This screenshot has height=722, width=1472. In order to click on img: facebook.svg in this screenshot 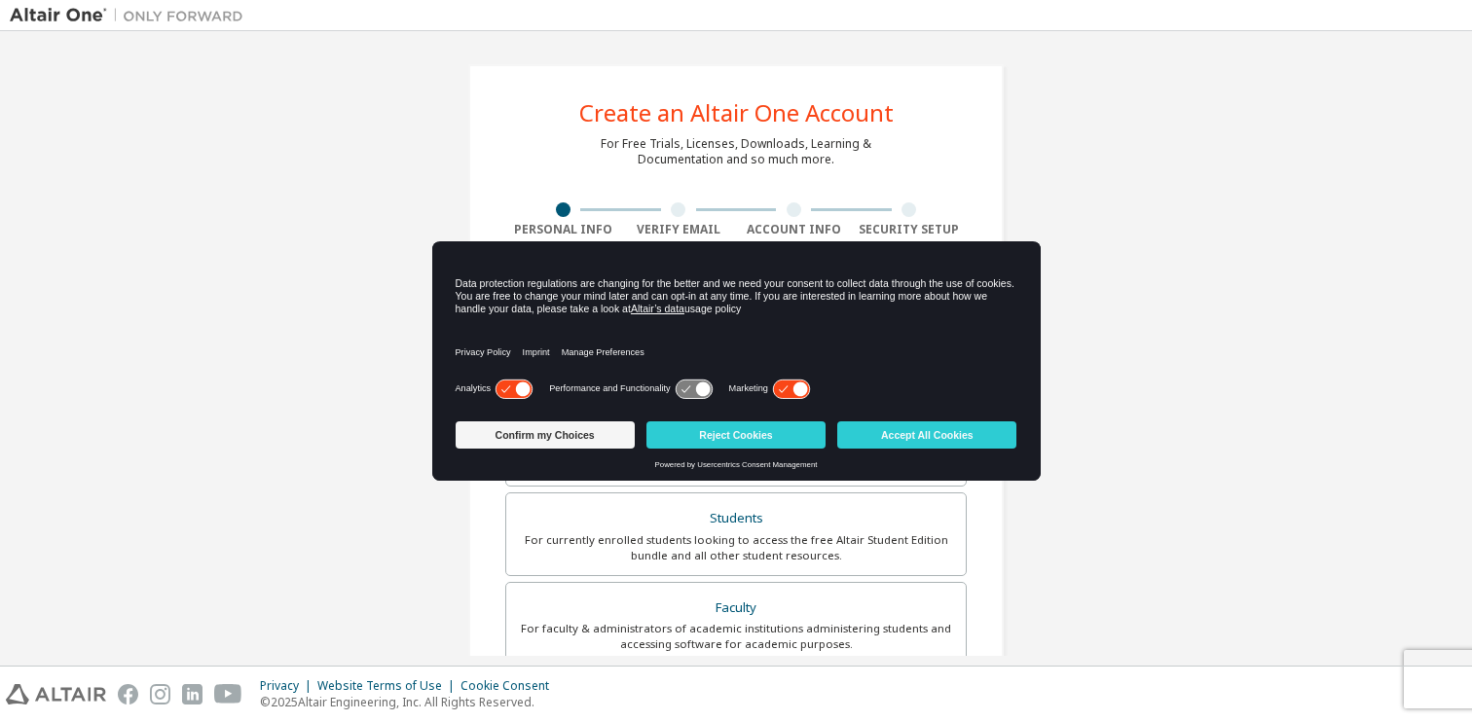, I will do `click(128, 694)`.